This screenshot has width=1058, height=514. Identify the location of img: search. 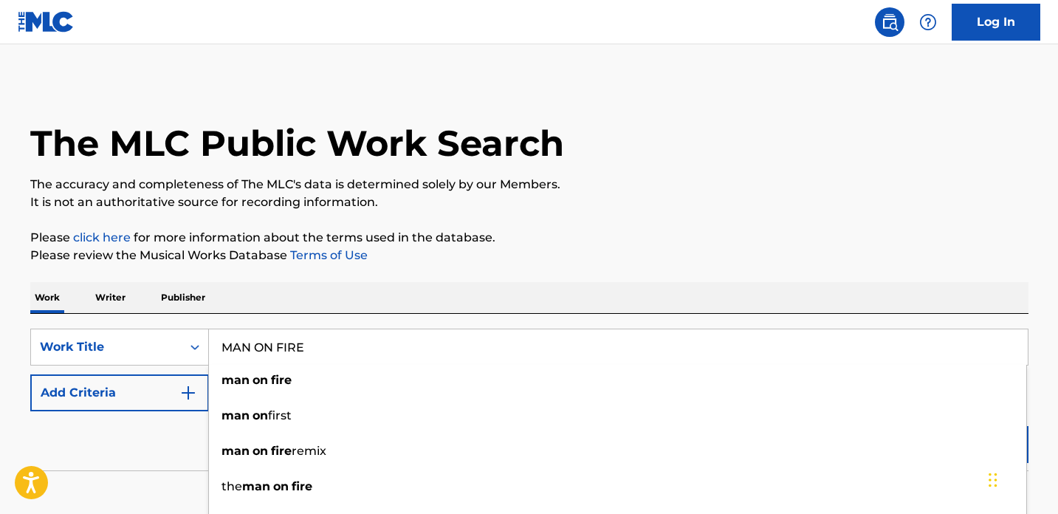
(890, 22).